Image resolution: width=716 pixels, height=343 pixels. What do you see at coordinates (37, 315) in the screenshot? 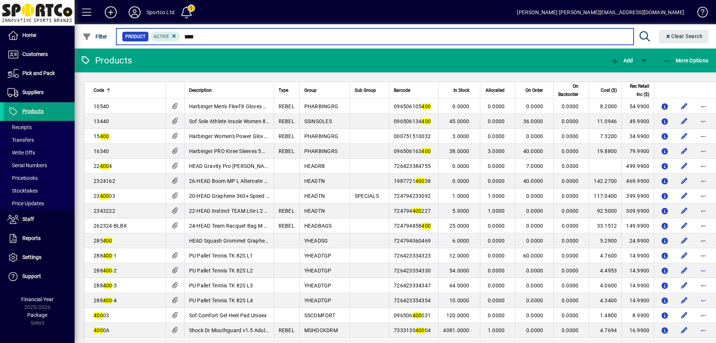
I see `span: Package` at bounding box center [37, 315].